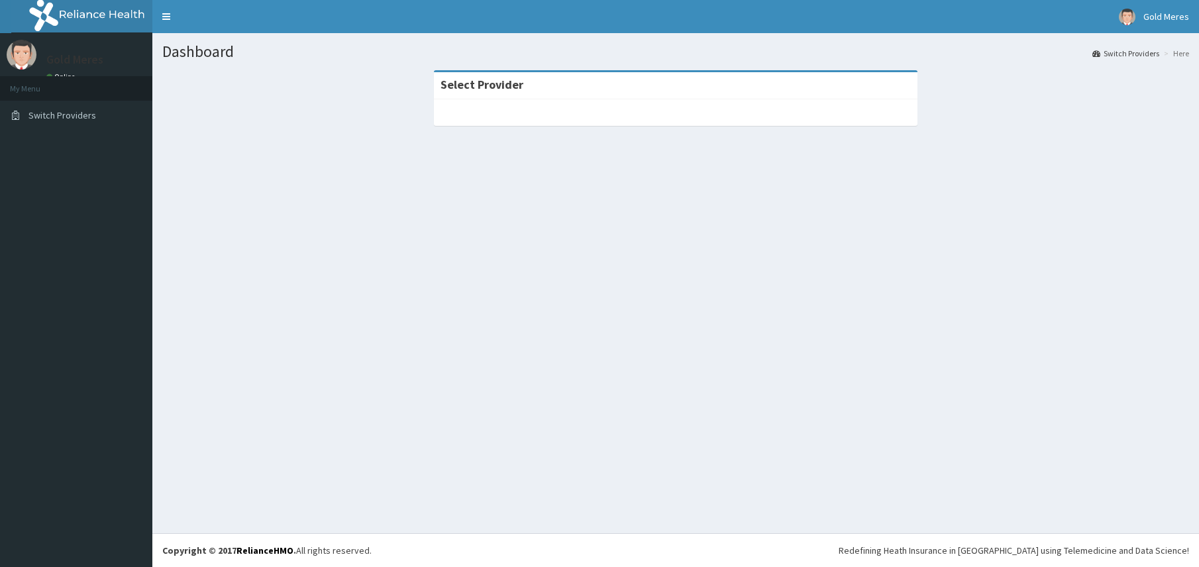 This screenshot has height=567, width=1199. Describe the element at coordinates (1126, 53) in the screenshot. I see `a: Switch Providers` at that location.